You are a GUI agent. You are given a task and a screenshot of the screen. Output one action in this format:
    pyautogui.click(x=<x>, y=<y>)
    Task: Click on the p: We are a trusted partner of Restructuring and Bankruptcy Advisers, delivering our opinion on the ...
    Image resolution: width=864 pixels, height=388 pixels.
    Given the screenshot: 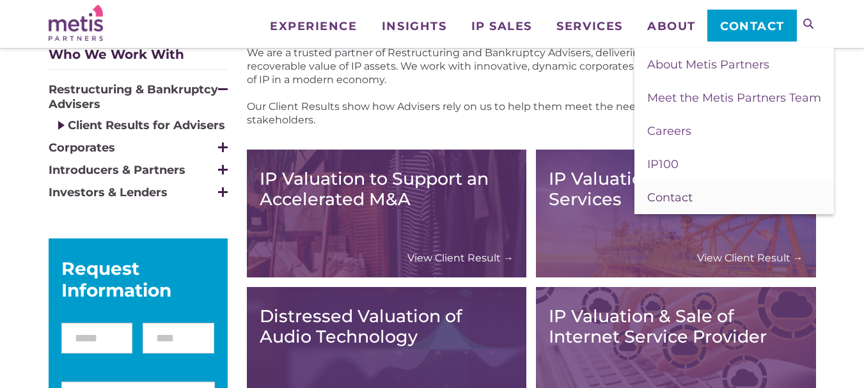 What is the action you would take?
    pyautogui.click(x=531, y=66)
    